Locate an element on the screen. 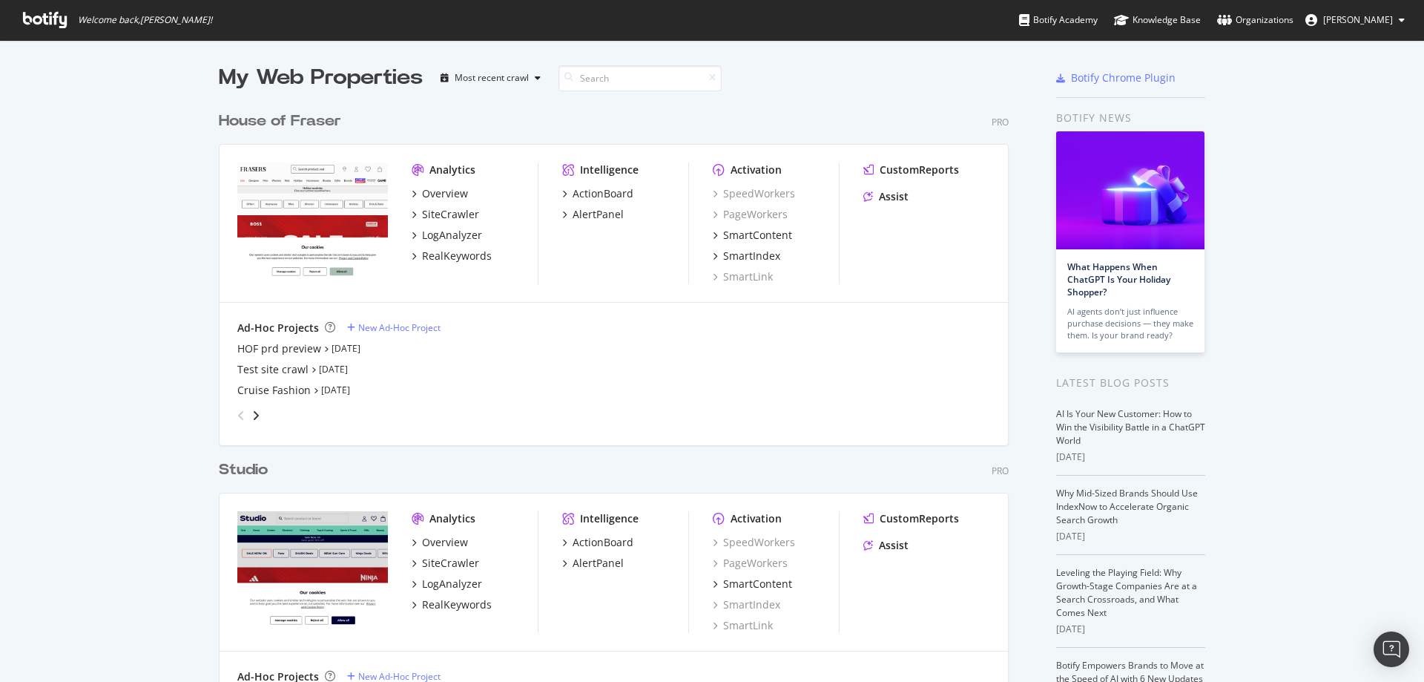  div: Open Intercom Messenger is located at coordinates (1392, 649).